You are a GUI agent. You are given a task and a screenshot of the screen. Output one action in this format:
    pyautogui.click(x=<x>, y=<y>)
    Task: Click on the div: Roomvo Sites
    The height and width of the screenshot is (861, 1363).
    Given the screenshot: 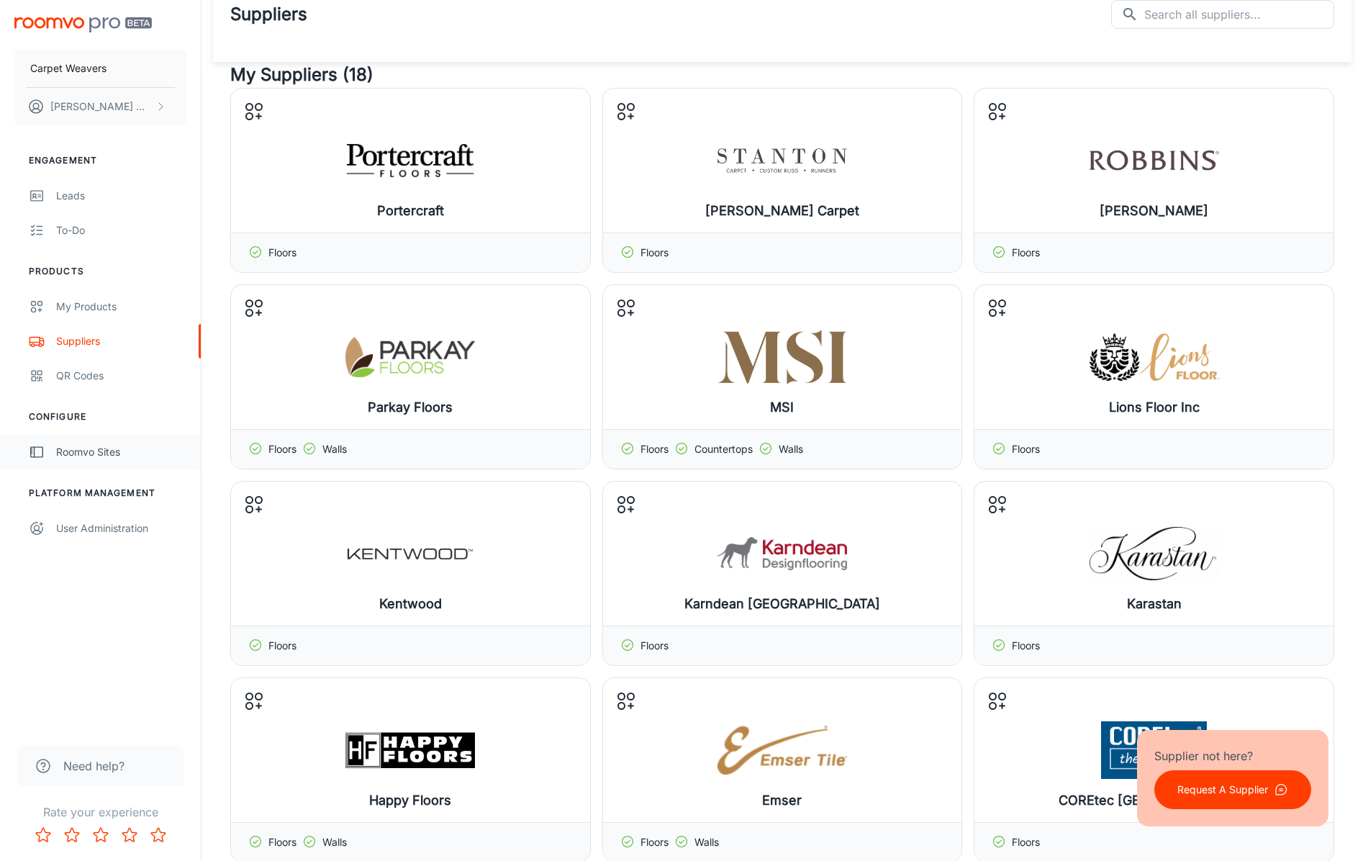 What is the action you would take?
    pyautogui.click(x=121, y=452)
    